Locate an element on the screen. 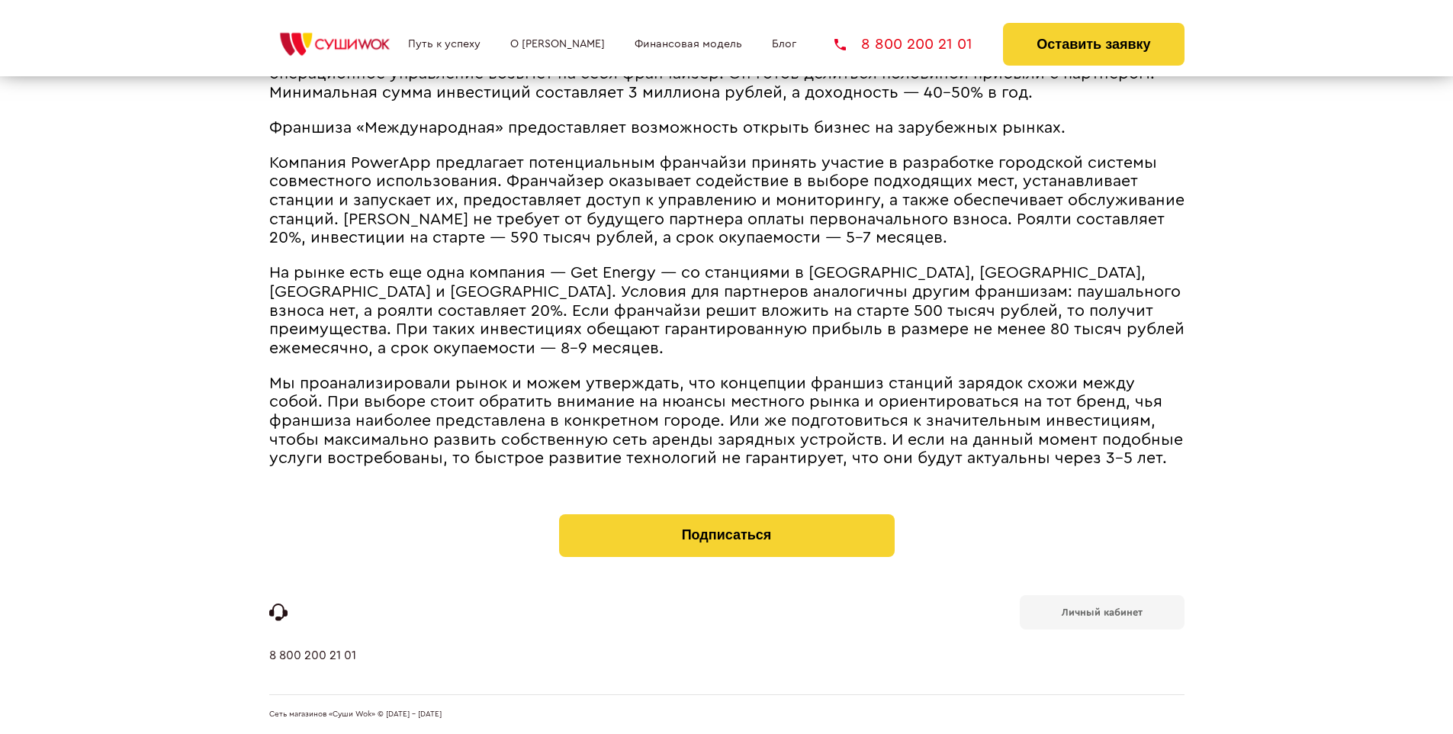 This screenshot has height=734, width=1453. span: Франшиза, предполагающая ленивый подход, дает возможность вложить средства в покупку станций, а в... is located at coordinates (712, 74).